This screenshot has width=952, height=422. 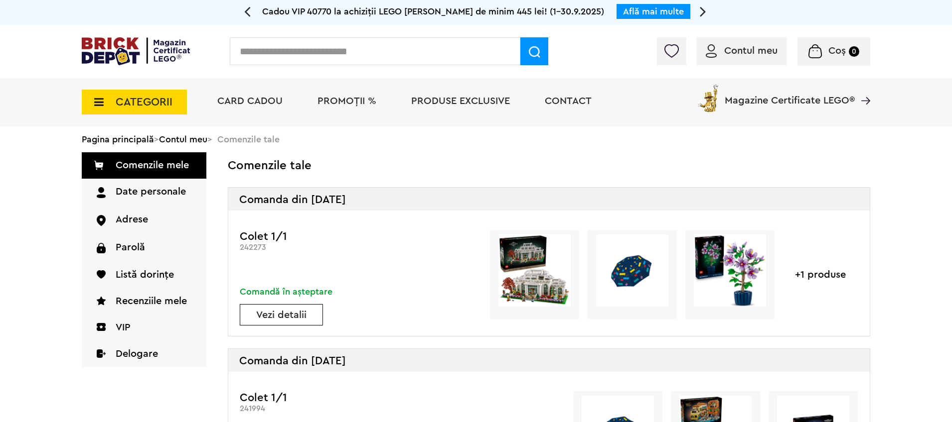 I want to click on a: Contact, so click(x=568, y=101).